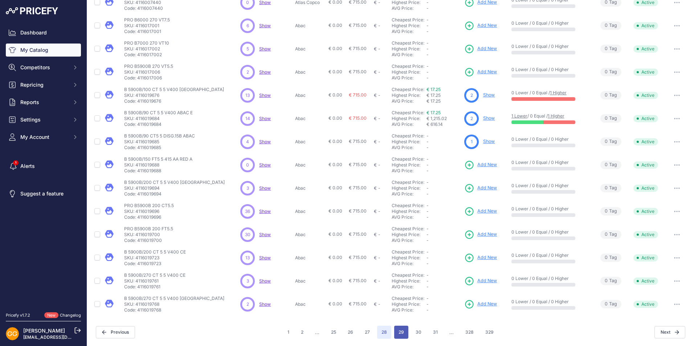  I want to click on button: Go to page 2, so click(302, 332).